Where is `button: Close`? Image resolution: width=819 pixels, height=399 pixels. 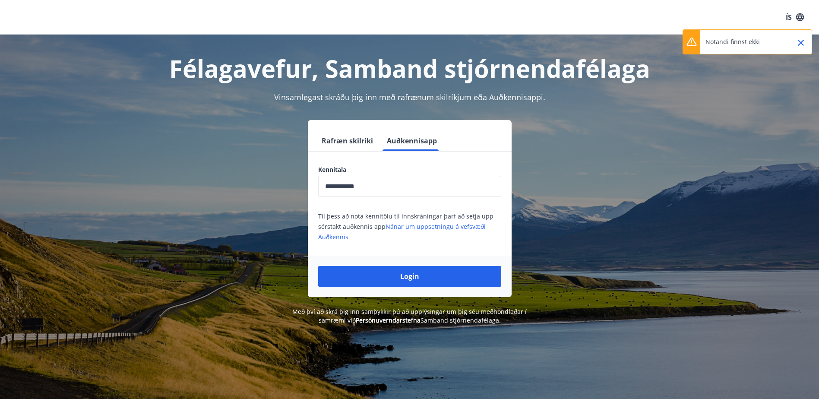
button: Close is located at coordinates (801, 43).